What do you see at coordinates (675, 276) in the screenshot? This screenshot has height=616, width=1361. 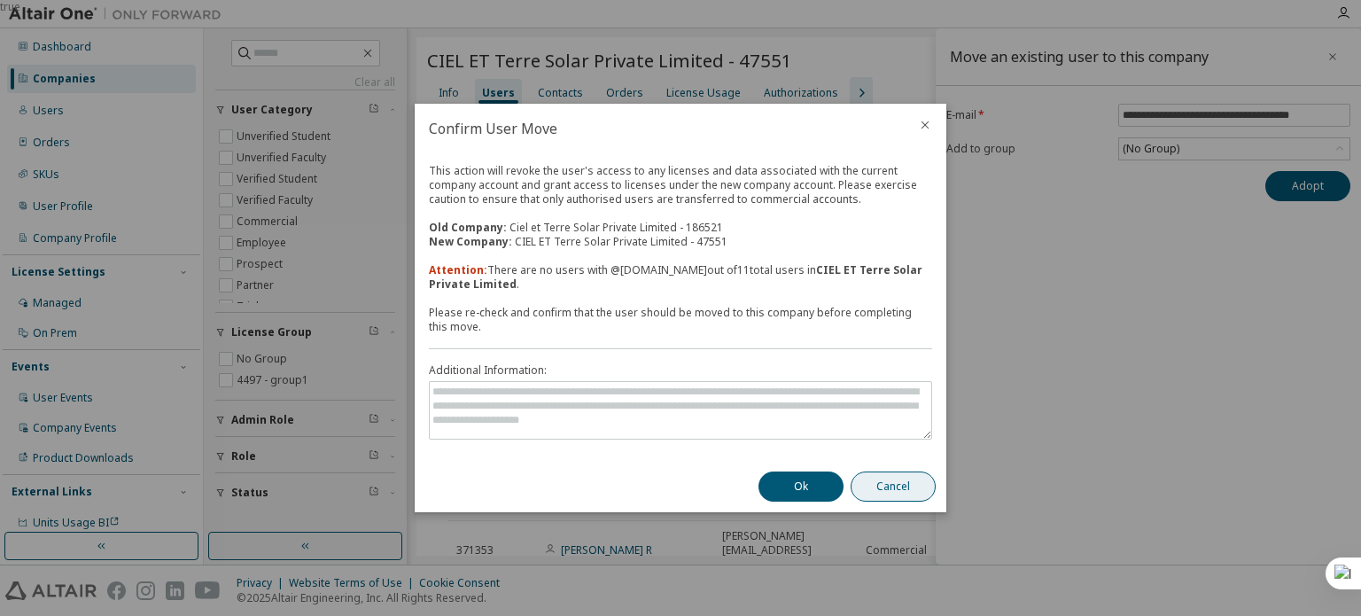 I see `strong: CIEL ET Terre Solar Private Limited` at bounding box center [675, 276].